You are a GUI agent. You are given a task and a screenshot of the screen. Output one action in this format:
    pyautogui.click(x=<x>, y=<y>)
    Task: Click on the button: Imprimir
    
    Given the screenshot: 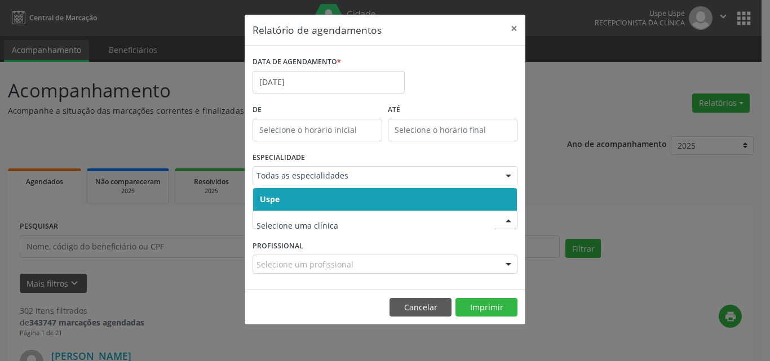 What is the action you would take?
    pyautogui.click(x=486, y=308)
    